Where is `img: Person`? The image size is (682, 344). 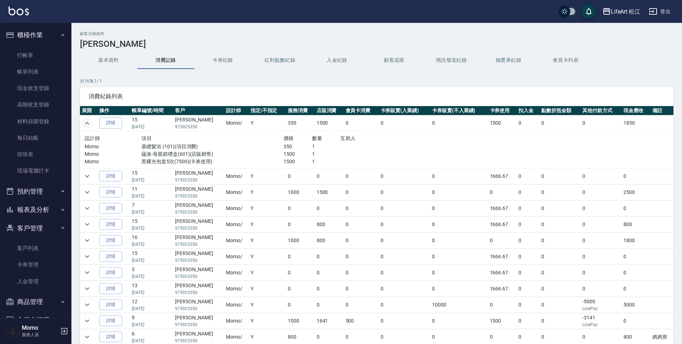 img: Person is located at coordinates (13, 331).